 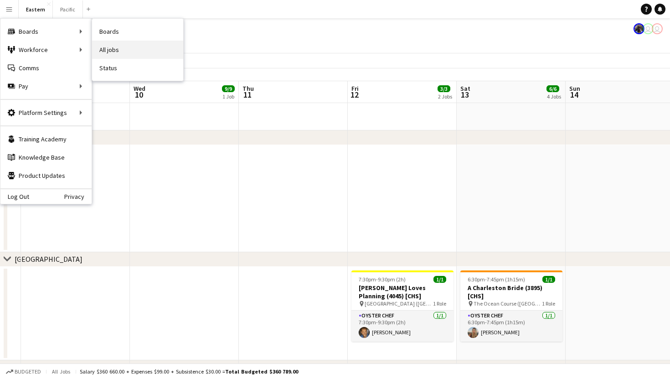 I want to click on span: 11, so click(x=248, y=94).